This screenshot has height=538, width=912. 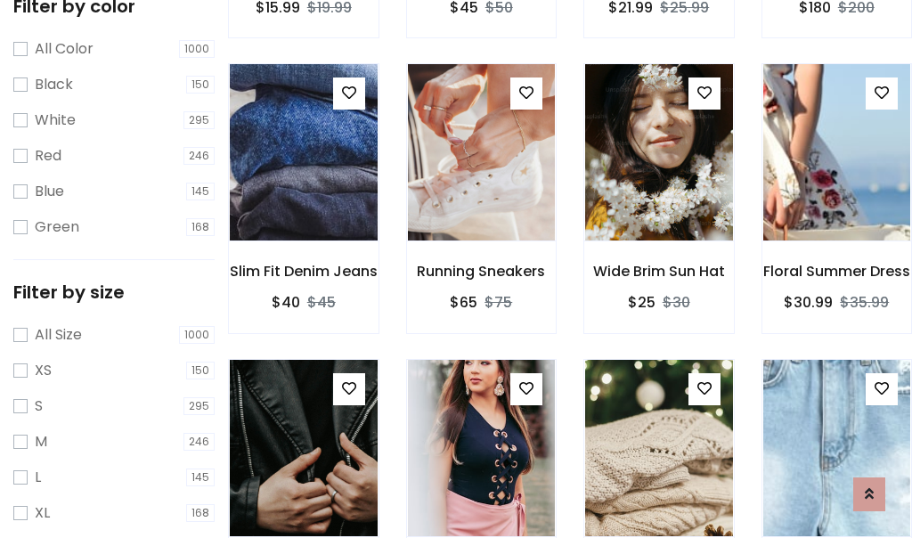 What do you see at coordinates (864, 302) in the screenshot?
I see `del: $35.99` at bounding box center [864, 302].